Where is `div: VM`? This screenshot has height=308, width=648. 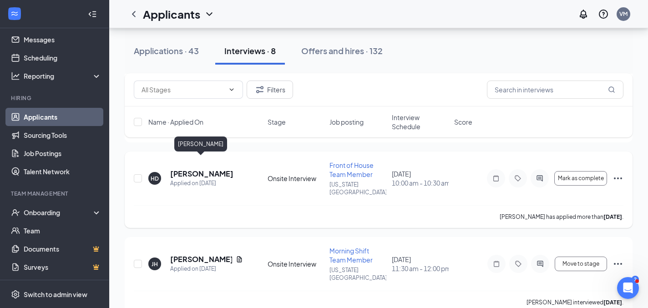 div: VM is located at coordinates (623, 14).